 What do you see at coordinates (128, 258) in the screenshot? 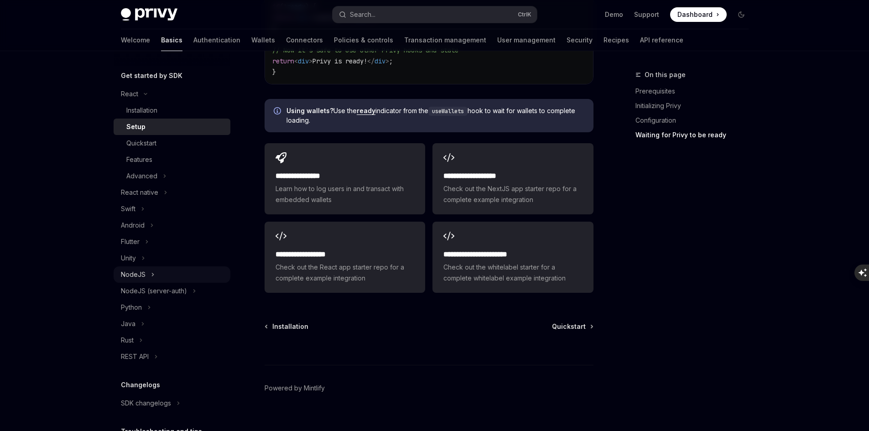
I see `div: Unity` at bounding box center [128, 258].